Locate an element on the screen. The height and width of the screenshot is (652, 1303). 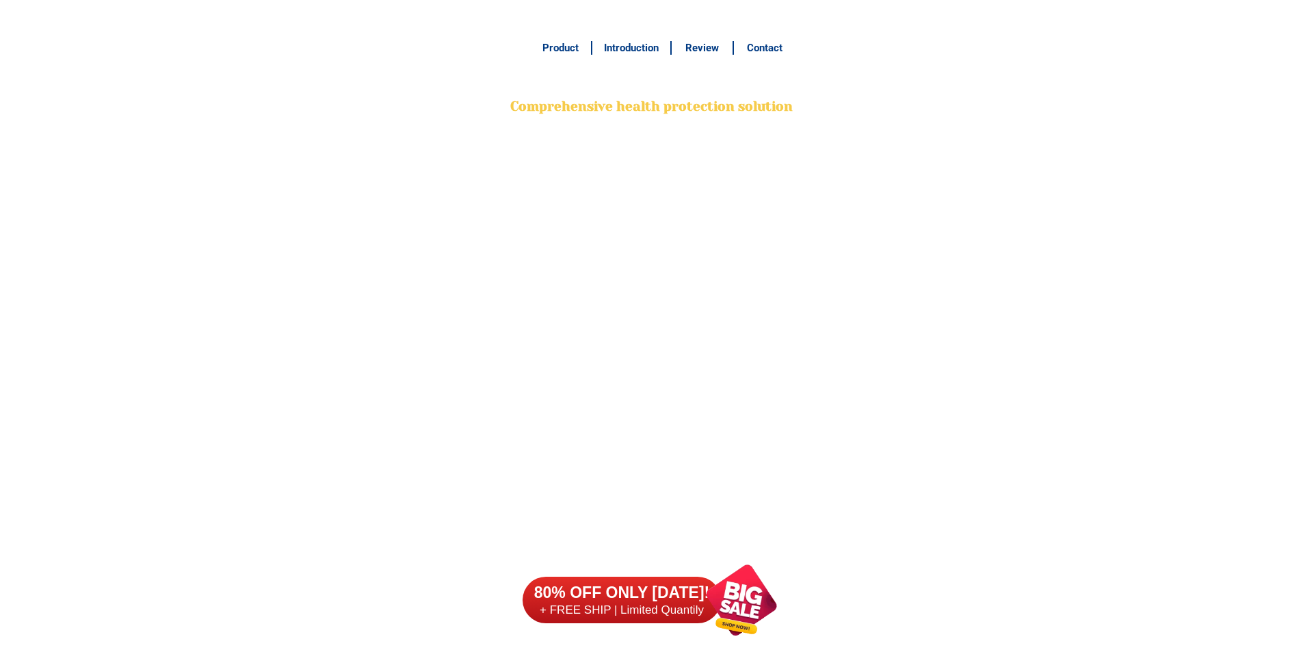
h6: Product is located at coordinates (560, 48).